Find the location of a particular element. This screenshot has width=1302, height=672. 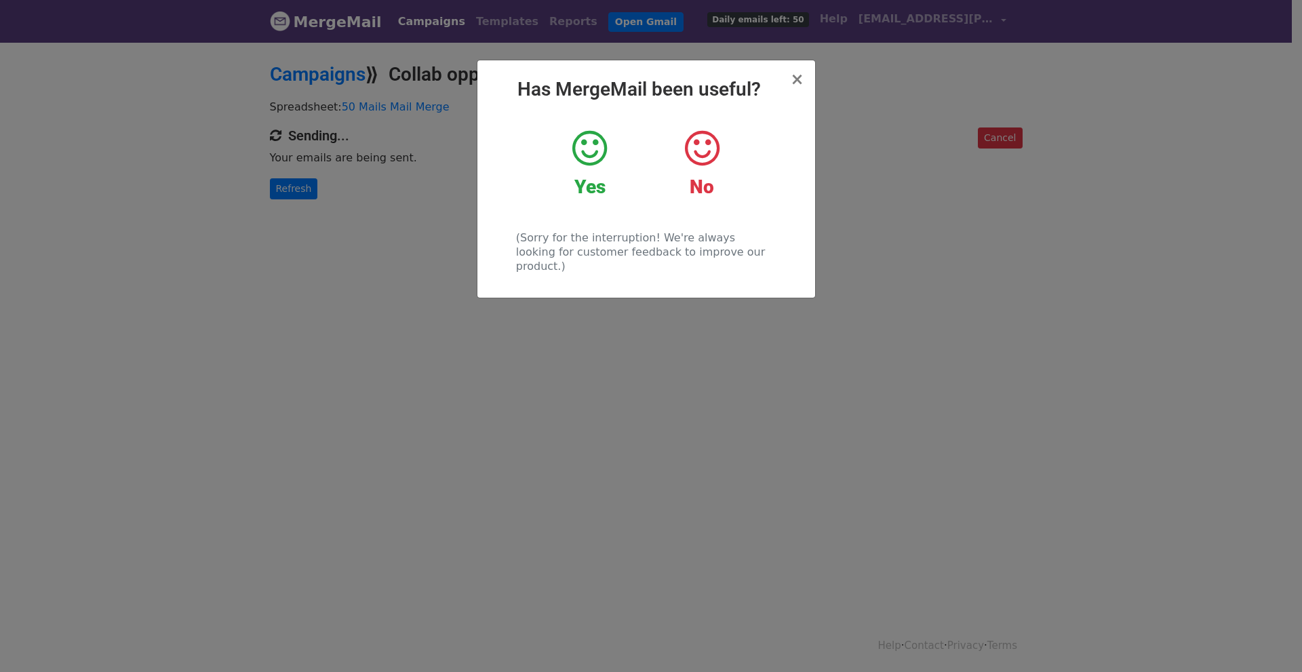

h2: Has MergeMail been useful? is located at coordinates (646, 89).